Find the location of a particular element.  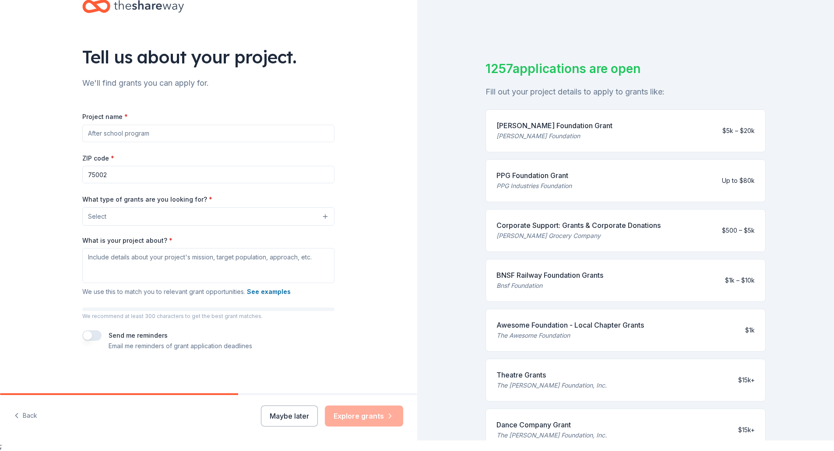

label: ZIP code is located at coordinates (98, 158).